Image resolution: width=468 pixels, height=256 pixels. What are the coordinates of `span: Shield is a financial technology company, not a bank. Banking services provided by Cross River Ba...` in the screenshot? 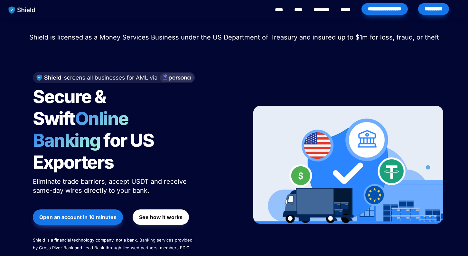 It's located at (113, 244).